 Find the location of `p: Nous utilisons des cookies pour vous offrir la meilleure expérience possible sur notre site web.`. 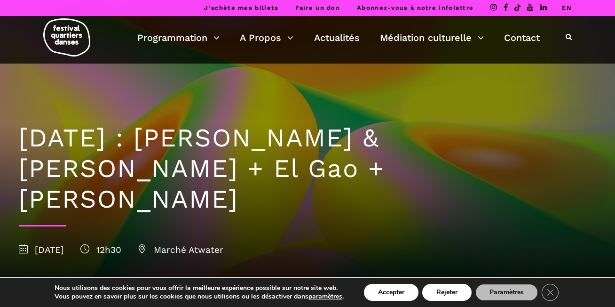

p: Nous utilisons des cookies pour vous offrir la meilleure expérience possible sur notre site web. is located at coordinates (199, 288).